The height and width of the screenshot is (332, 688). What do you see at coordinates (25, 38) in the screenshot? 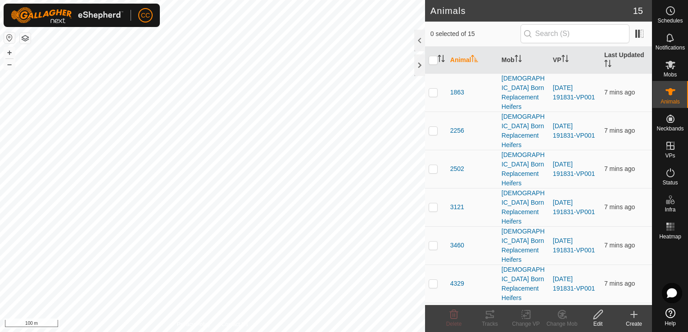
I see `button: Map Layers` at bounding box center [25, 38].